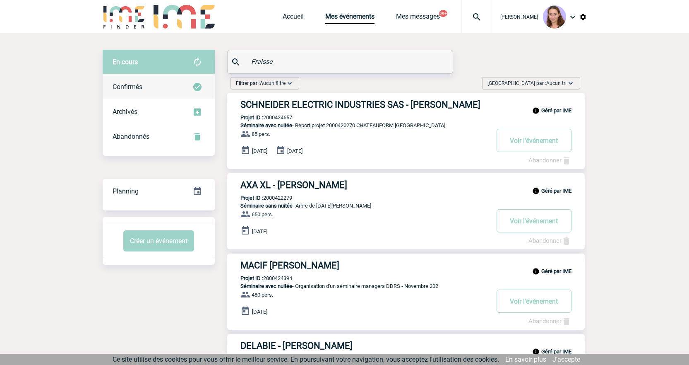 The height and width of the screenshot is (365, 689). What do you see at coordinates (267, 205) in the screenshot?
I see `span: Séminaire sans nuitée` at bounding box center [267, 205].